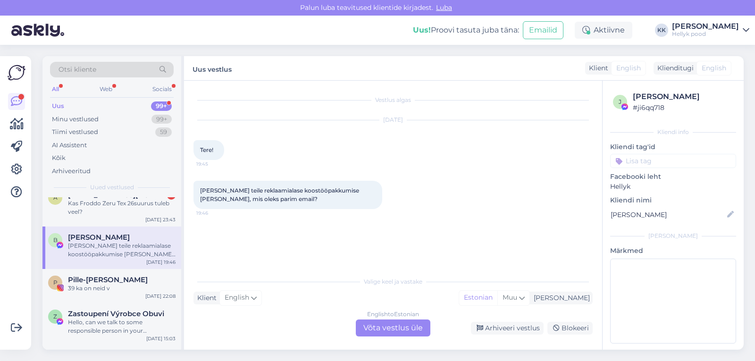 This screenshot has width=755, height=361. I want to click on div: Hellyk pood, so click(705, 34).